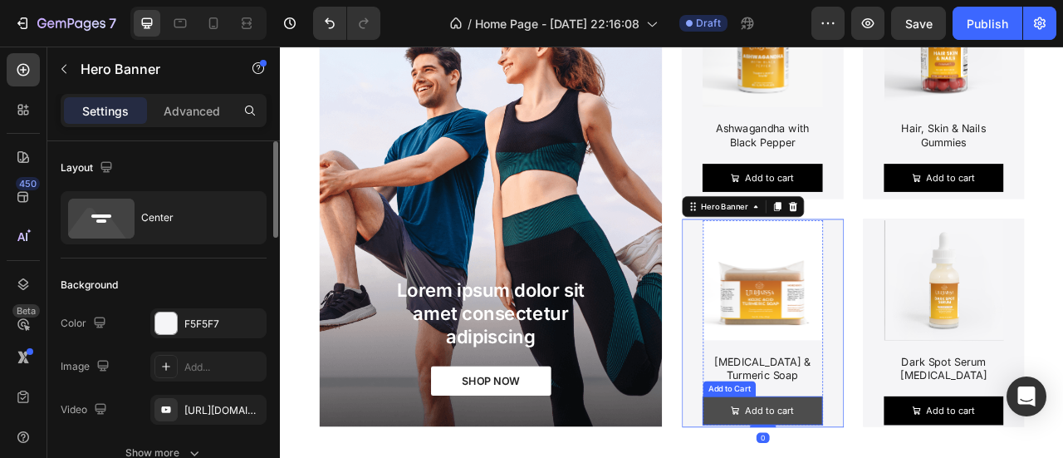 Image resolution: width=1063 pixels, height=458 pixels. What do you see at coordinates (987, 23) in the screenshot?
I see `button: Publish` at bounding box center [987, 23].